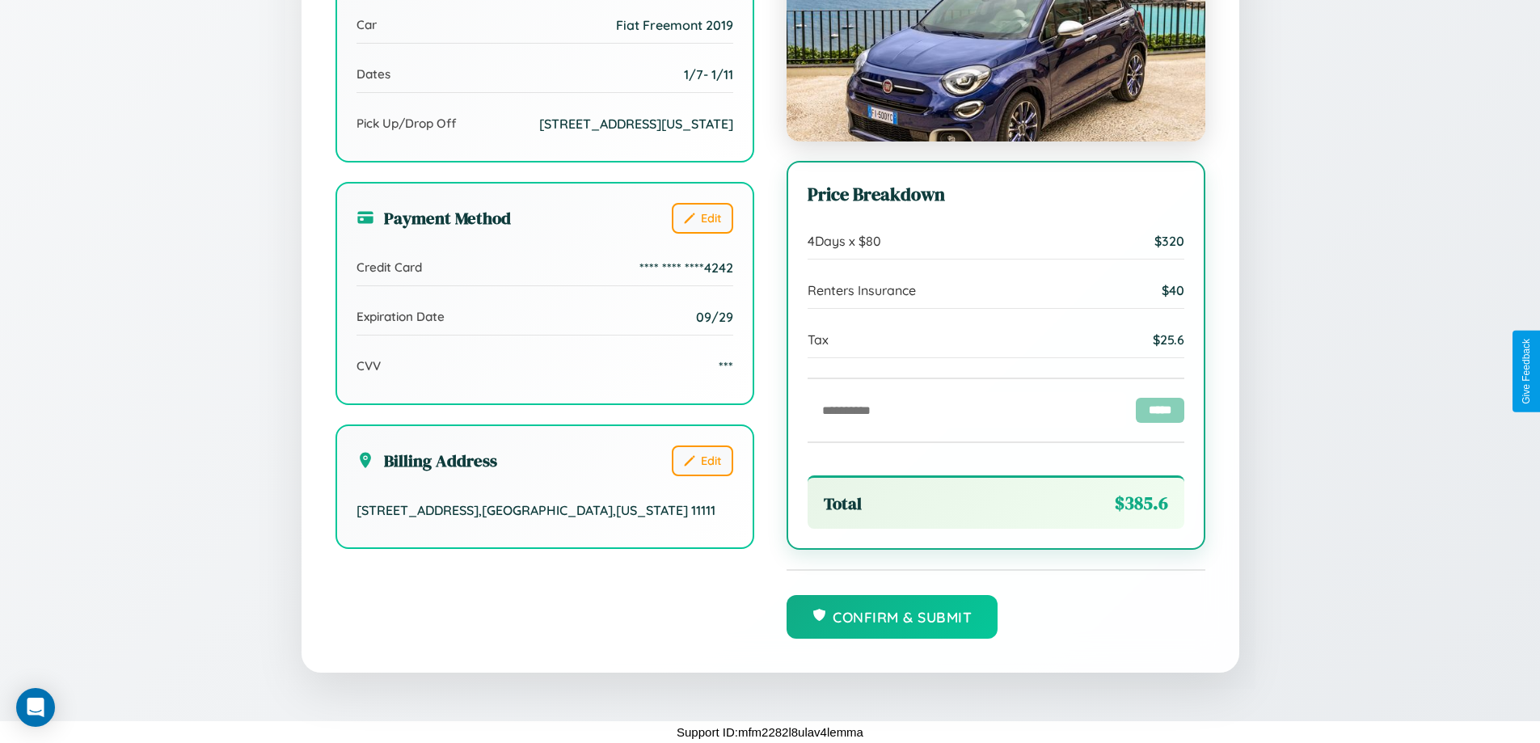 Image resolution: width=1540 pixels, height=743 pixels. What do you see at coordinates (389, 267) in the screenshot?
I see `span: Credit Card` at bounding box center [389, 267].